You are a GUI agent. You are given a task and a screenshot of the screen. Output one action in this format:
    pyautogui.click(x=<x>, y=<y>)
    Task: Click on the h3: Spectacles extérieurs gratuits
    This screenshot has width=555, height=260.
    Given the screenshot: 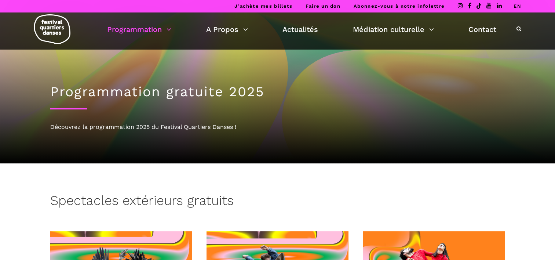 What is the action you would take?
    pyautogui.click(x=142, y=202)
    